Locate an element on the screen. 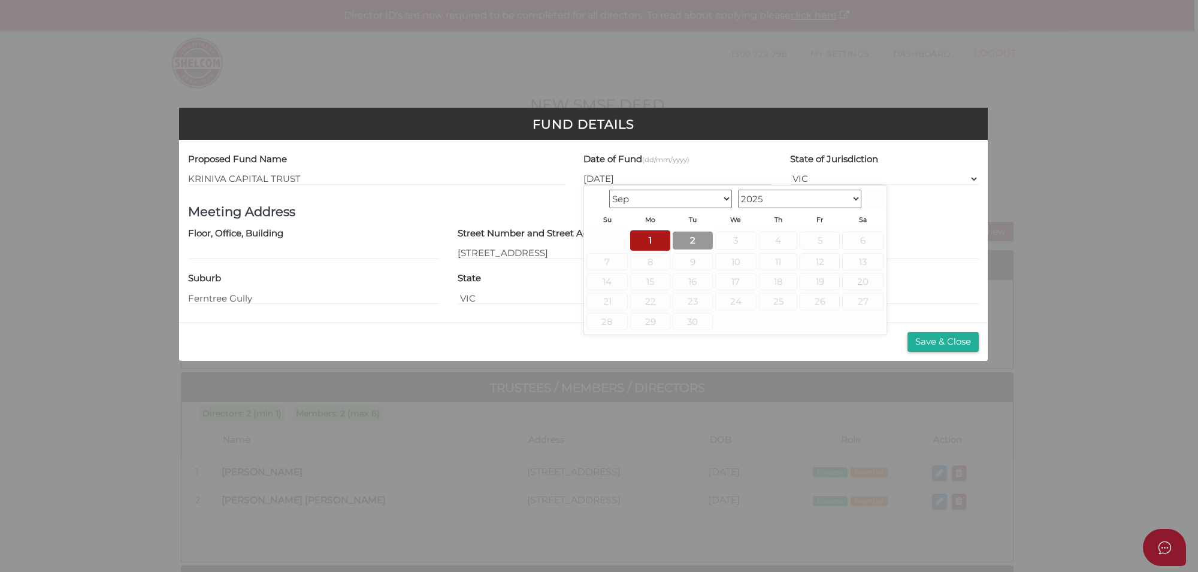  h3: Meeting Address is located at coordinates (583, 211).